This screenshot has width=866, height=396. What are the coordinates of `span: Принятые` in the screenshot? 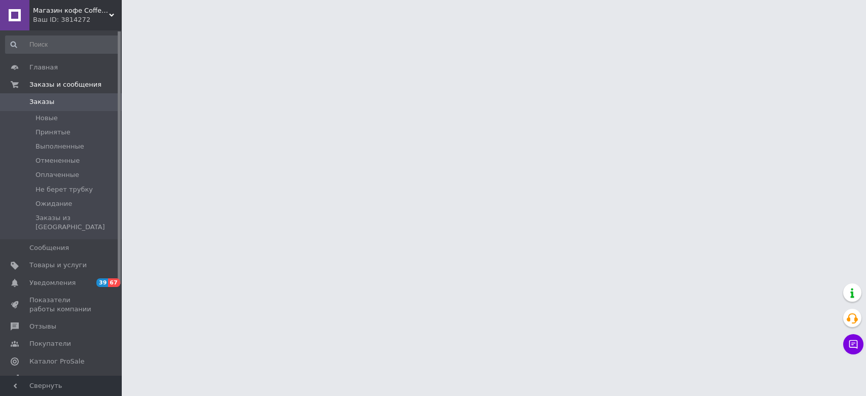 It's located at (53, 132).